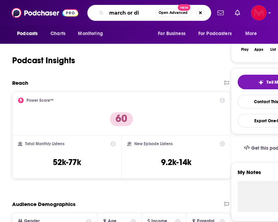 This screenshot has width=278, height=222. I want to click on div: List, so click(273, 50).